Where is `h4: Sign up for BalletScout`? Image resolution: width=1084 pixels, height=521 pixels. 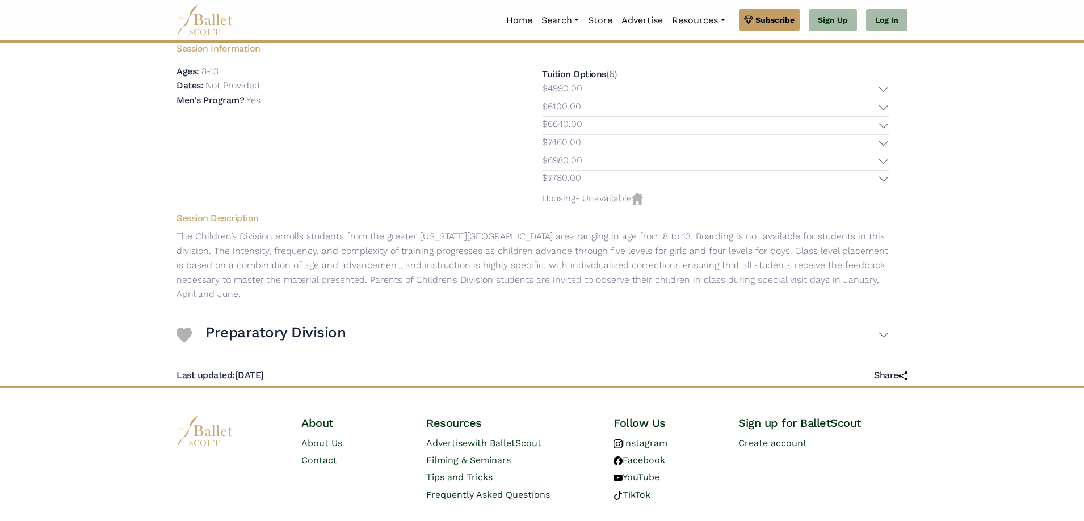 h4: Sign up for BalletScout is located at coordinates (823, 423).